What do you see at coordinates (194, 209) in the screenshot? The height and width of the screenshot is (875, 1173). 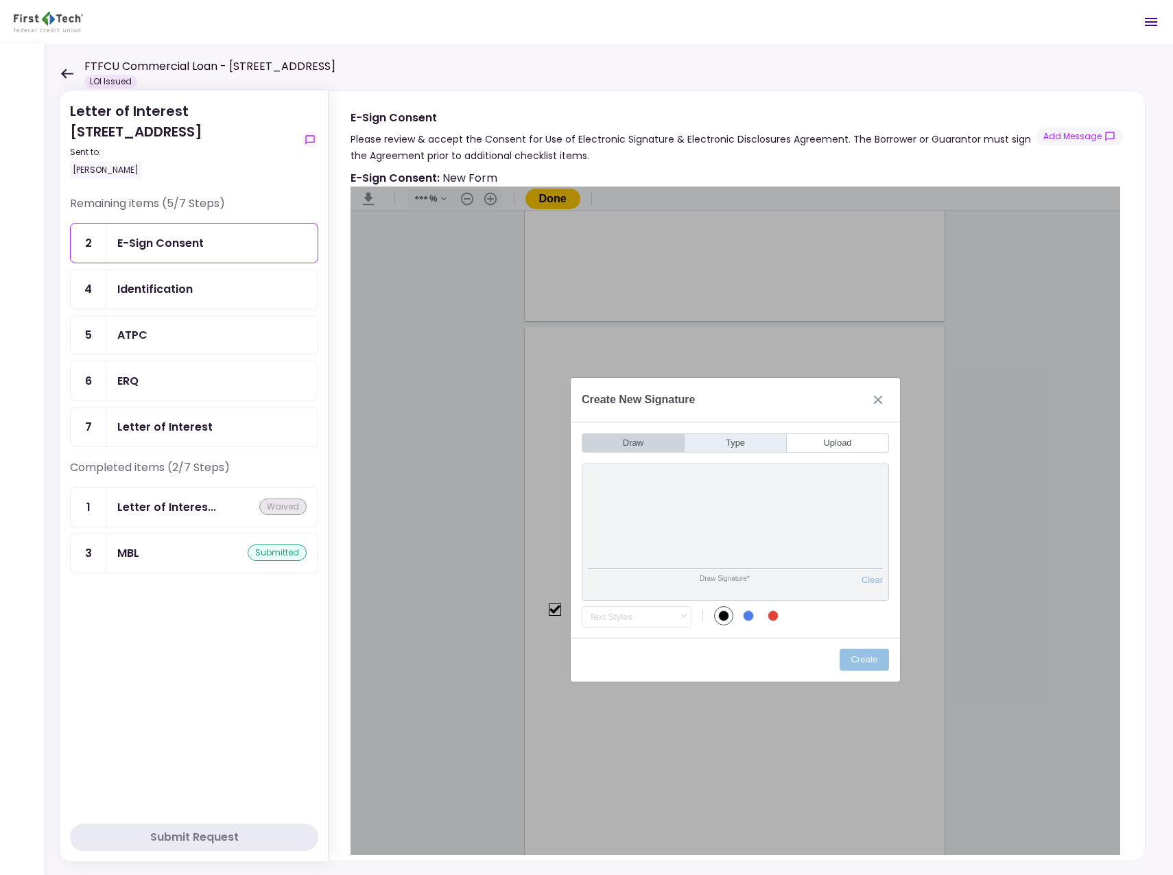 I see `div: Remaining items (5/7 Steps)` at bounding box center [194, 209].